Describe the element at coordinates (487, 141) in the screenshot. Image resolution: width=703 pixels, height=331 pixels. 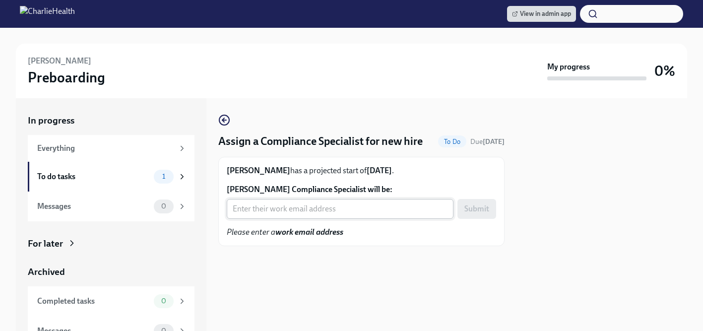
I see `span: Due` at that location.